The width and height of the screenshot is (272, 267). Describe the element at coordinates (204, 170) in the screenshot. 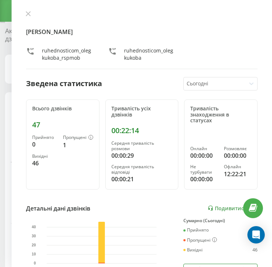

I see `div: Не турбувати` at that location.